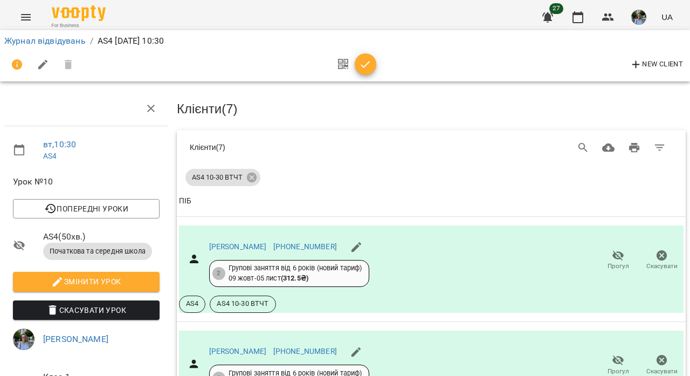 Image resolution: width=690 pixels, height=376 pixels. What do you see at coordinates (192, 304) in the screenshot?
I see `span: AS4` at bounding box center [192, 304].